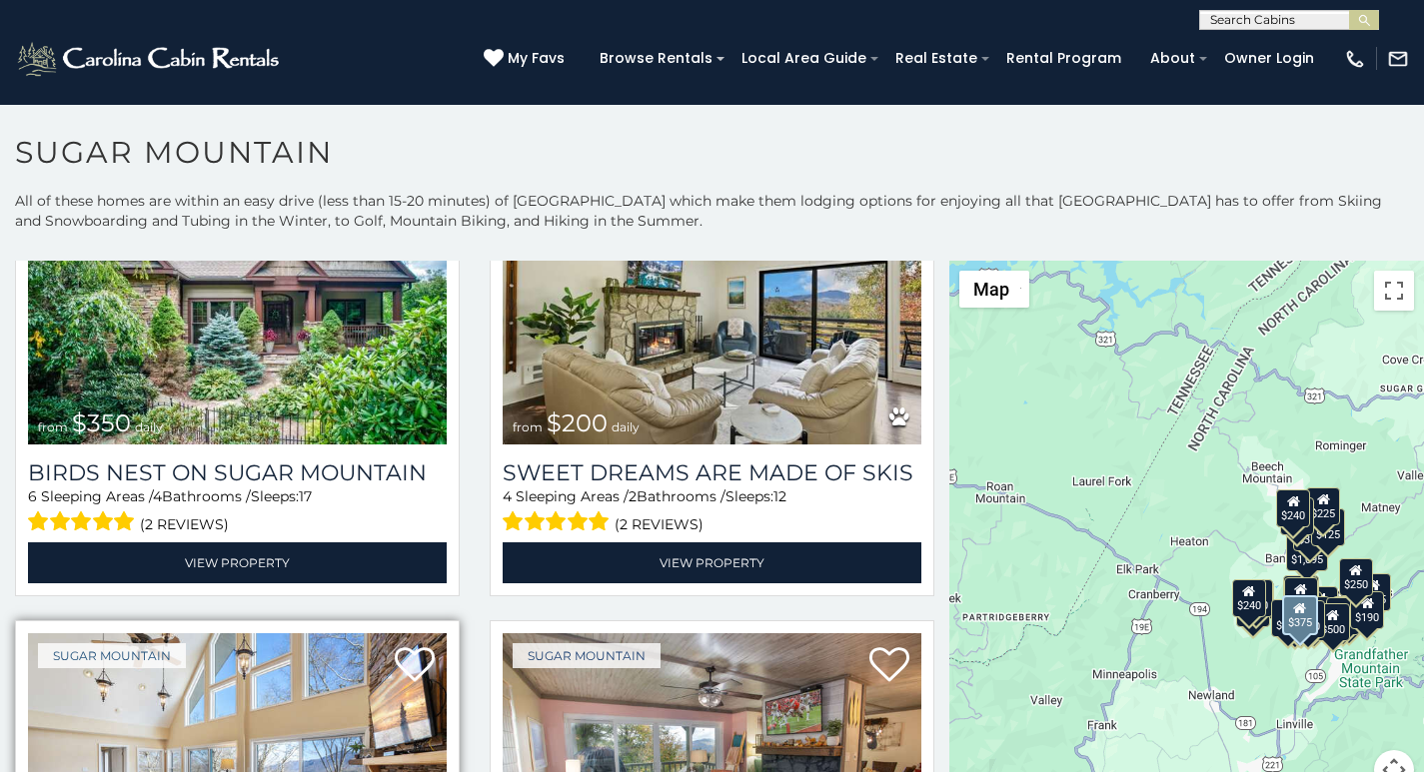 The height and width of the screenshot is (772, 1424). Describe the element at coordinates (237, 304) in the screenshot. I see `img: Birds Nest On Sugar Mountain` at that location.